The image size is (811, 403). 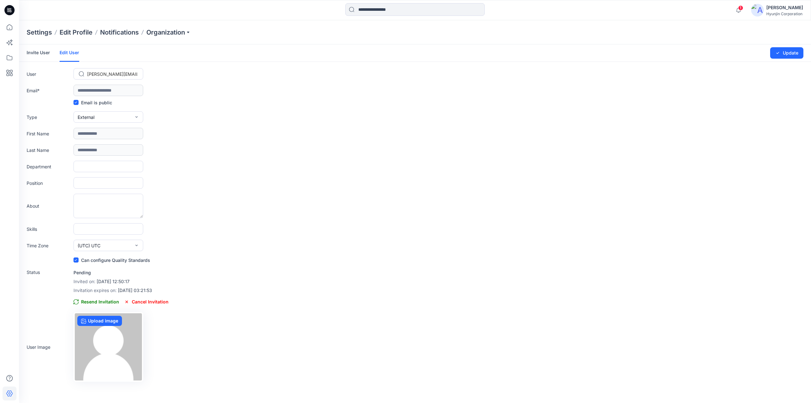 What do you see at coordinates (49, 245) in the screenshot?
I see `label: Time Zone` at bounding box center [49, 245].